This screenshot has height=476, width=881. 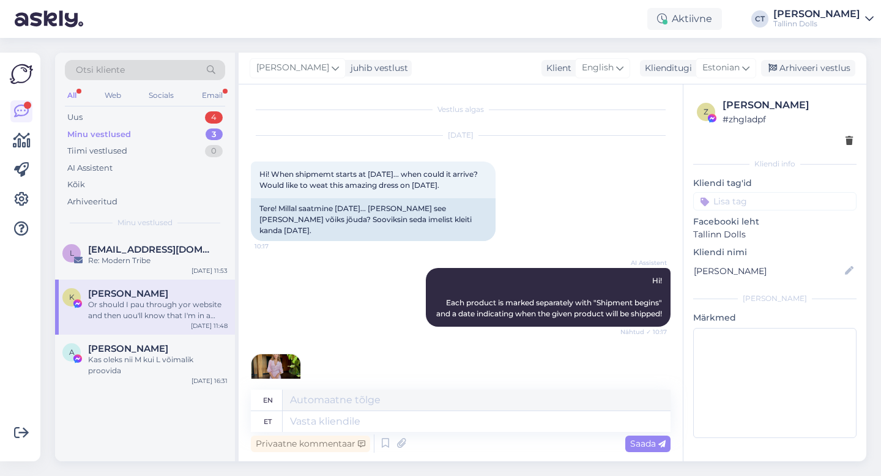 I want to click on div: Arhiveeritud, so click(x=92, y=202).